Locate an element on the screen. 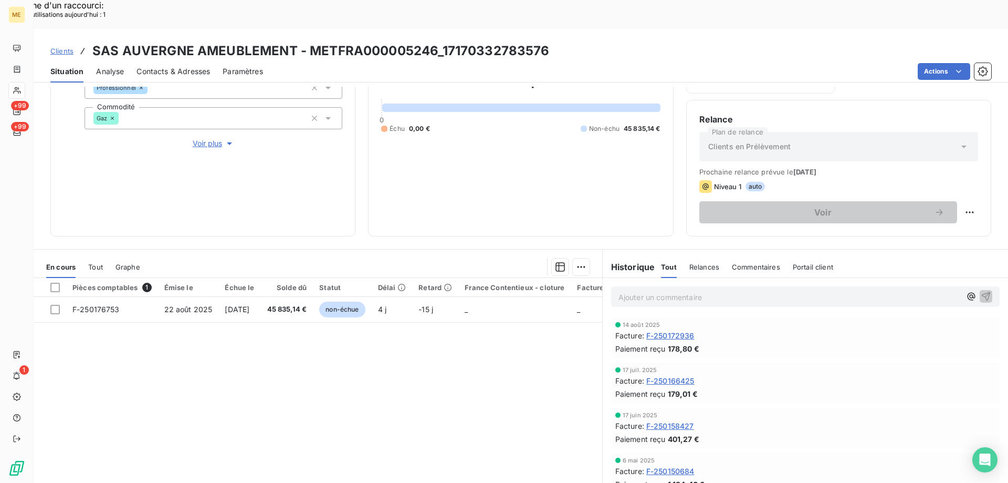 The height and width of the screenshot is (483, 1008). span: 14 août 2025 is located at coordinates (642, 325).